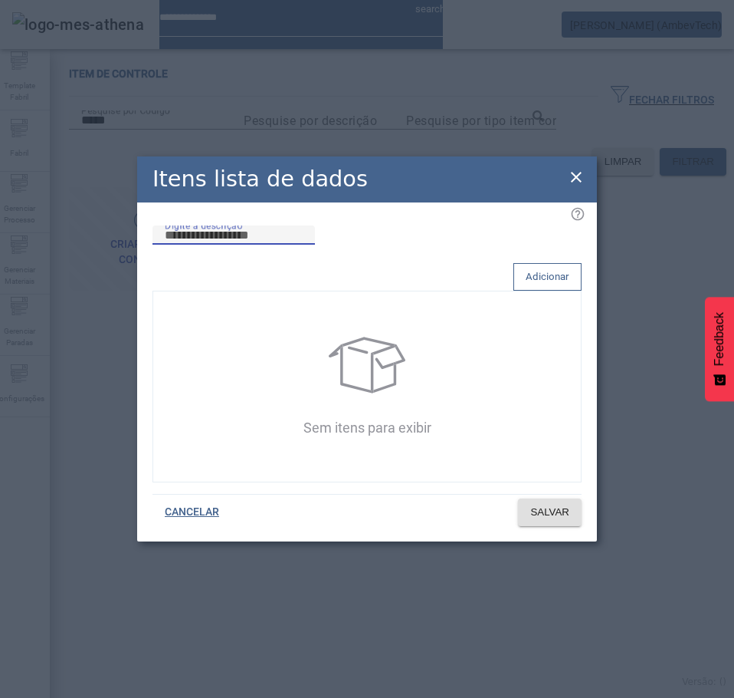 This screenshot has height=698, width=734. What do you see at coordinates (367, 428) in the screenshot?
I see `p: Sem itens para exibir` at bounding box center [367, 428].